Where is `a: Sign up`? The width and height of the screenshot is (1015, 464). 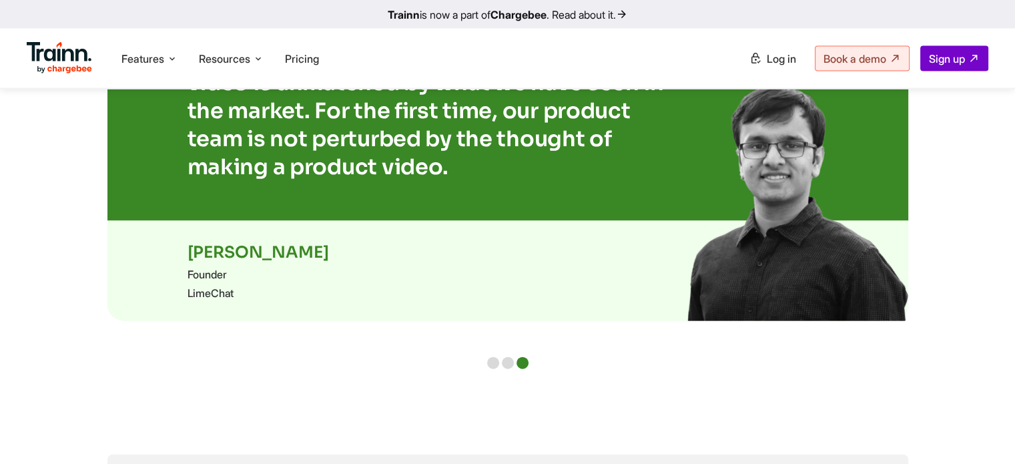
a: Sign up is located at coordinates (954, 59).